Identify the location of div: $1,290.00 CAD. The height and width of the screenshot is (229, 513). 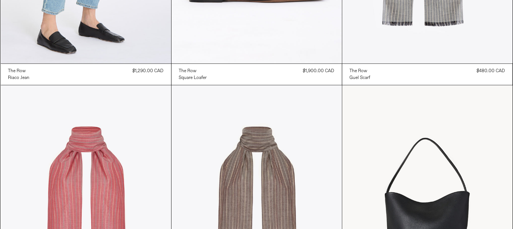
(148, 71).